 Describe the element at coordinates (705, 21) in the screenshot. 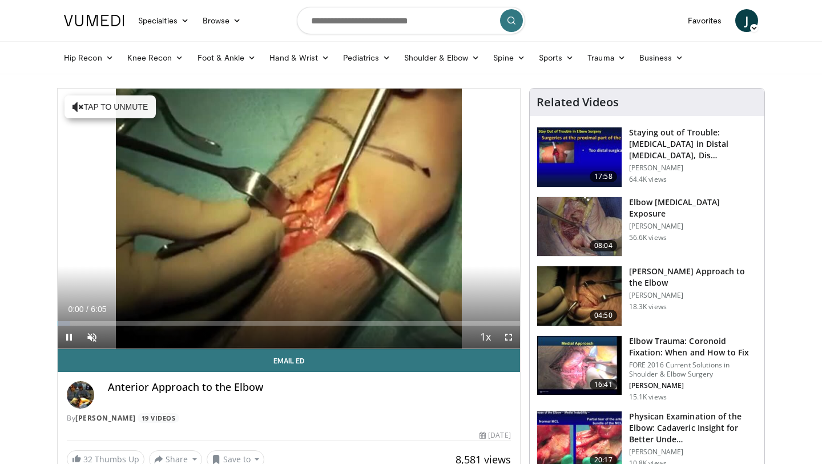

I see `a: Favorites` at that location.